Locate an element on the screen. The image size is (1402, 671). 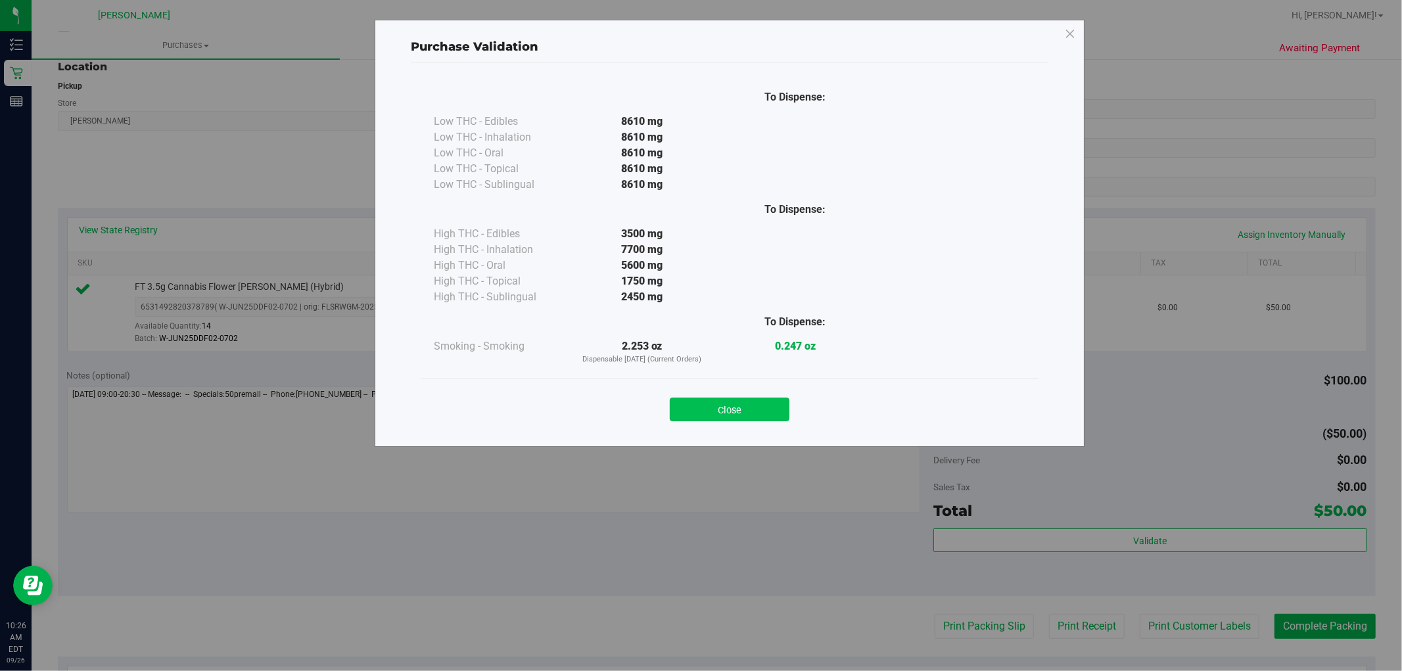
button: Close is located at coordinates (730, 410).